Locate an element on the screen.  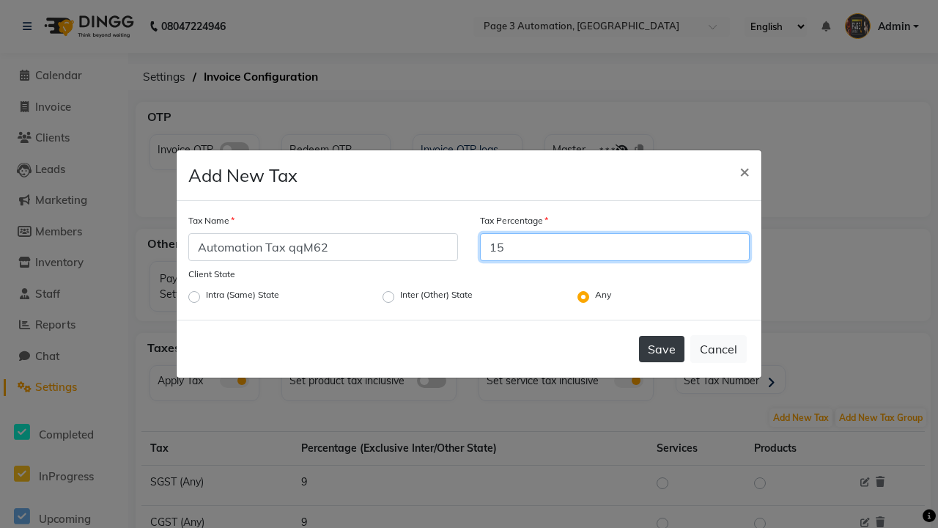
label: Tax Percentage is located at coordinates (514, 221).